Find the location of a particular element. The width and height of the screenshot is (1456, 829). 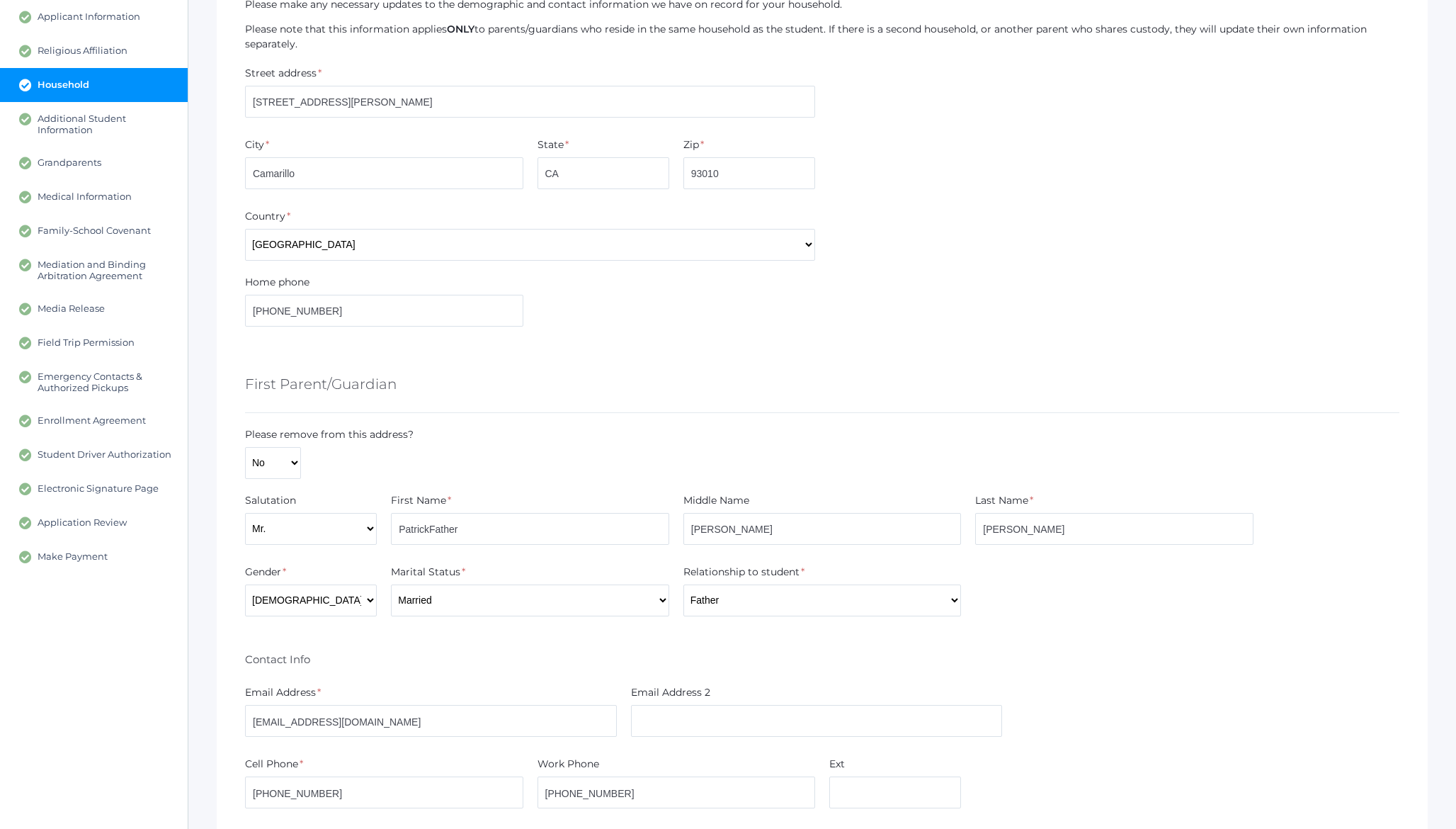

span: Media Release is located at coordinates (71, 309).